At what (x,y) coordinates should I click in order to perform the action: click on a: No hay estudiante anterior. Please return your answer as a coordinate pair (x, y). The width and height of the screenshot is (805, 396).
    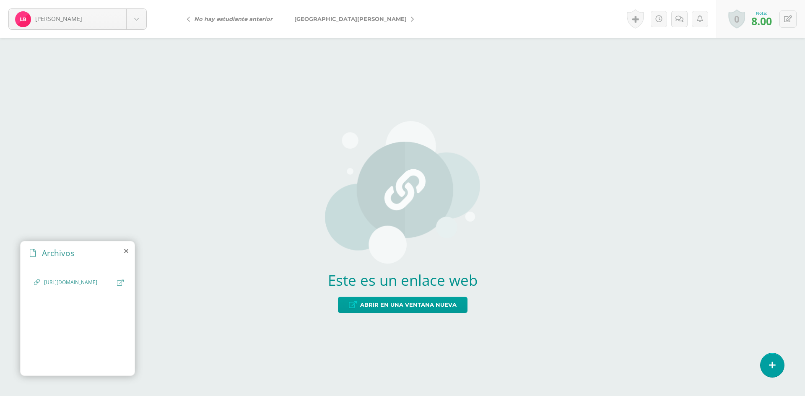
    Looking at the image, I should click on (232, 19).